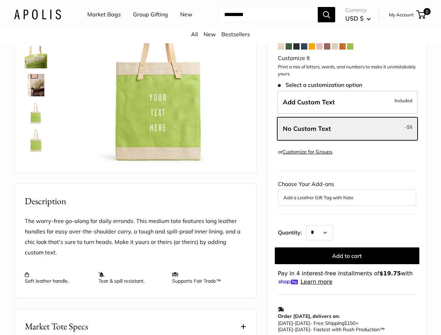 This screenshot has height=335, width=441. Describe the element at coordinates (345, 326) in the screenshot. I see `p: - Free Shipping +` at that location.